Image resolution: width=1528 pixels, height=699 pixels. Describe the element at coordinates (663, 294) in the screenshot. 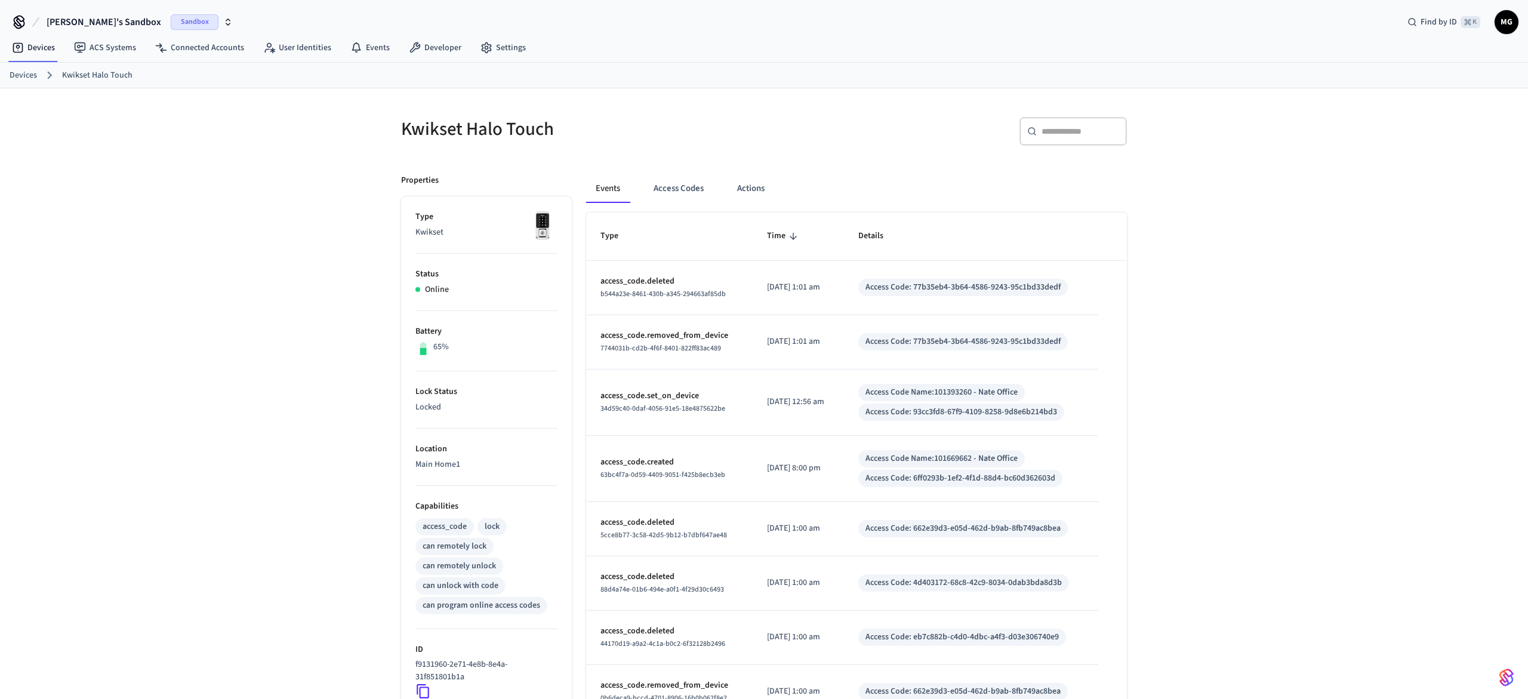

I see `span: b544a23e-8461-430b-a345-294663af85db` at that location.